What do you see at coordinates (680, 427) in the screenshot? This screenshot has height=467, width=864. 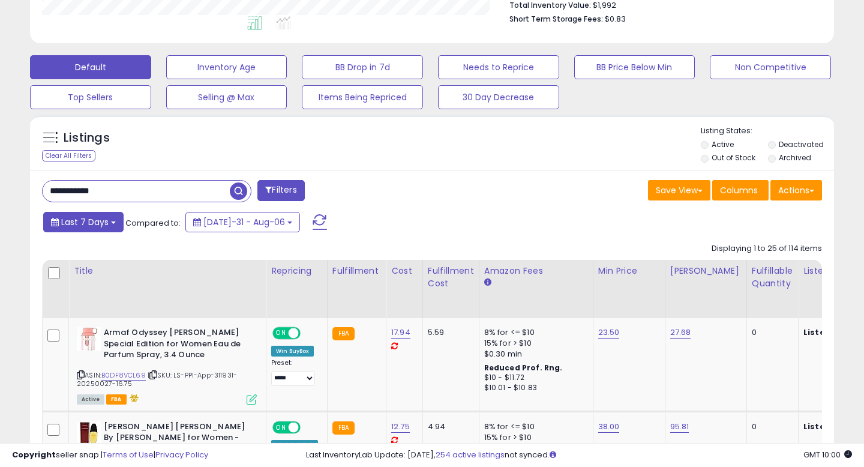 I see `a: 95.81` at bounding box center [680, 427].